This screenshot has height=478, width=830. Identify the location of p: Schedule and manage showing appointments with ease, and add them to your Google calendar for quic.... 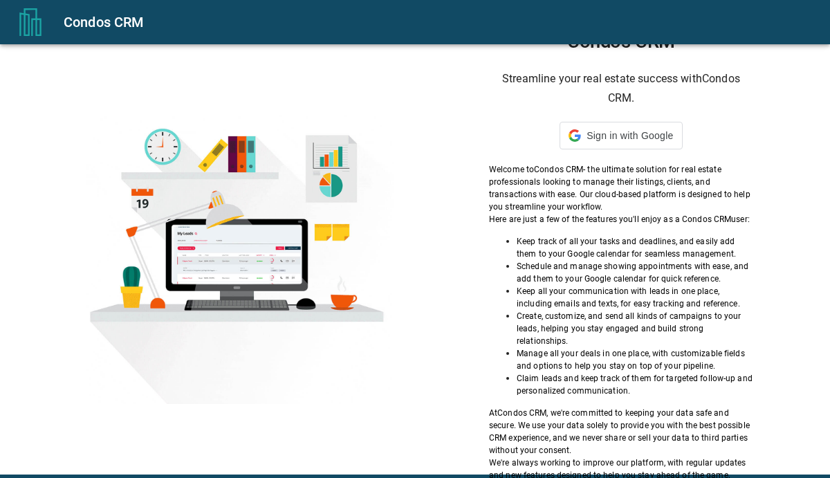
(635, 273).